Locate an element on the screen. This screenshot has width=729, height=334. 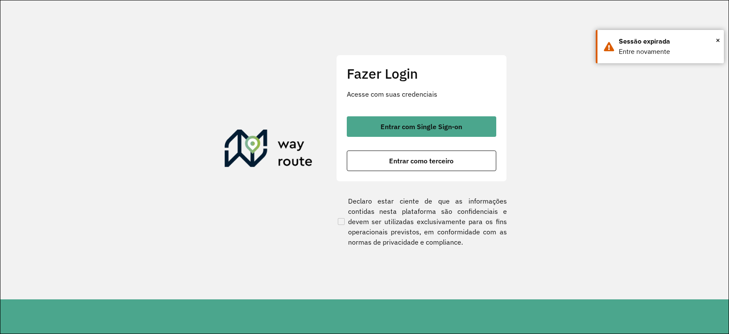
span: Entrar como terceiro is located at coordinates (421, 161).